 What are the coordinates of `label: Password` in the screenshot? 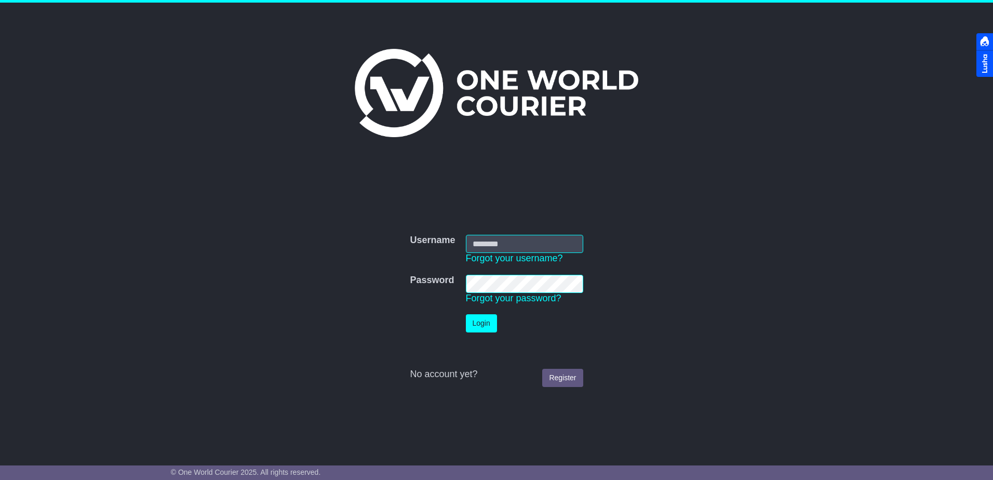 It's located at (431, 280).